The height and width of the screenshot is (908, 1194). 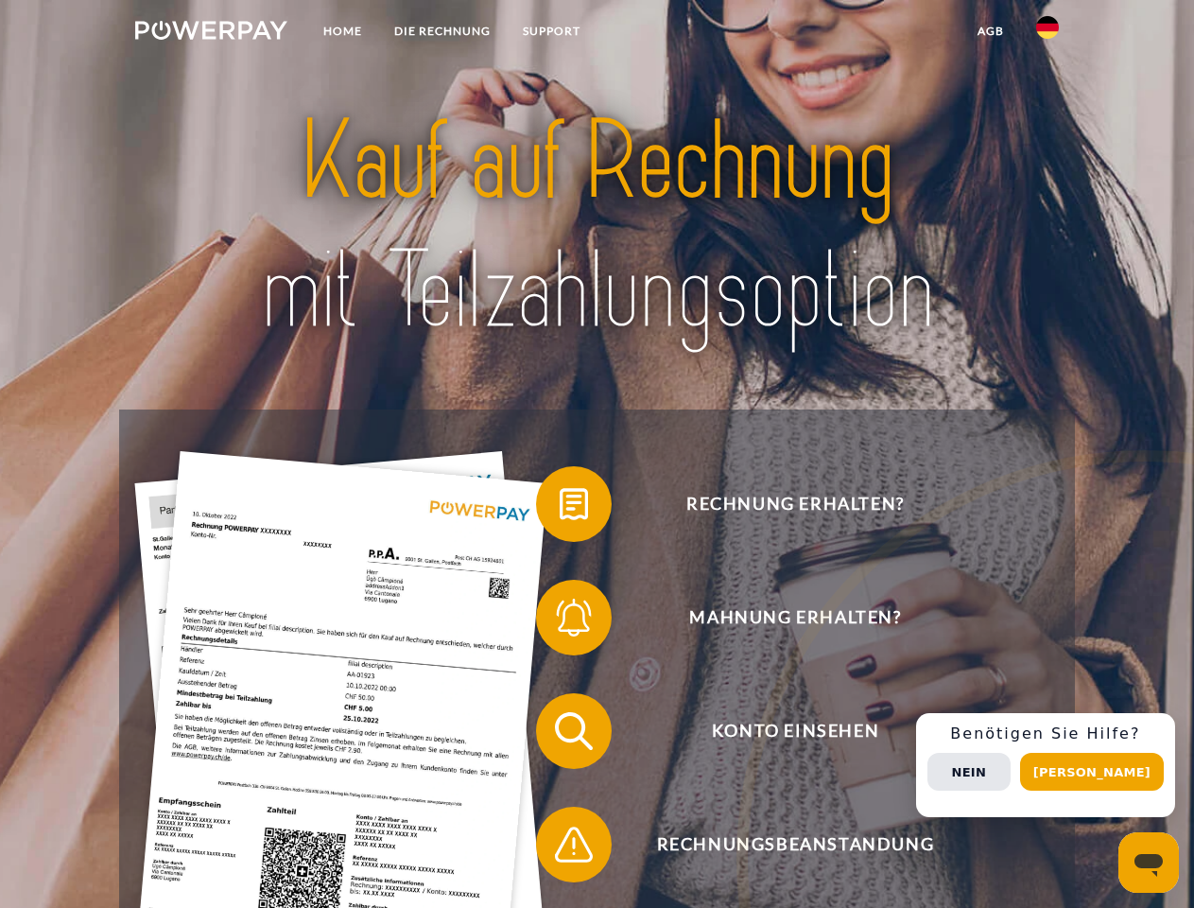 I want to click on img: qb_warning.svg, so click(x=574, y=844).